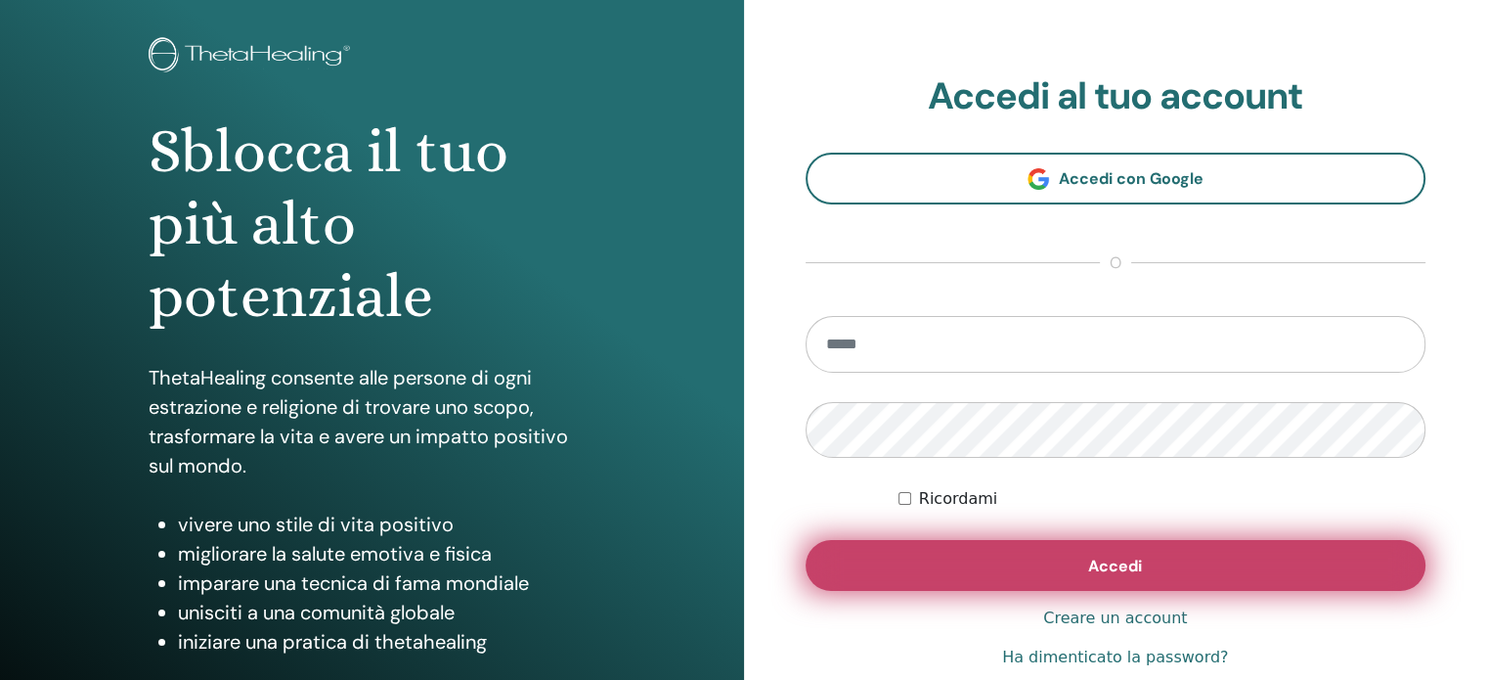 The image size is (1487, 680). Describe the element at coordinates (1115, 618) in the screenshot. I see `a: Creare un account` at that location.